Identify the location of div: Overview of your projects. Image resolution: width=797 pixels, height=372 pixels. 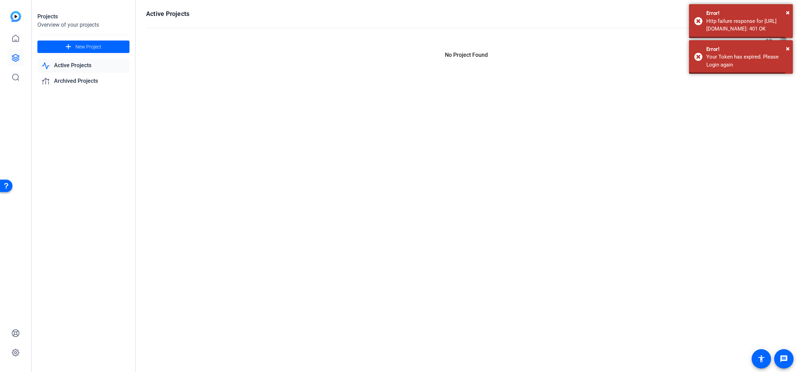
(83, 25).